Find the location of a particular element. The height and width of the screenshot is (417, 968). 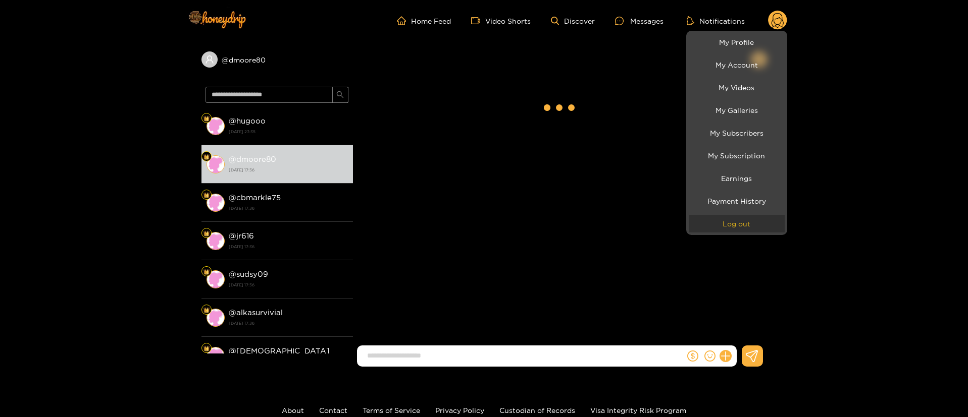

a: My Videos is located at coordinates (736, 87).